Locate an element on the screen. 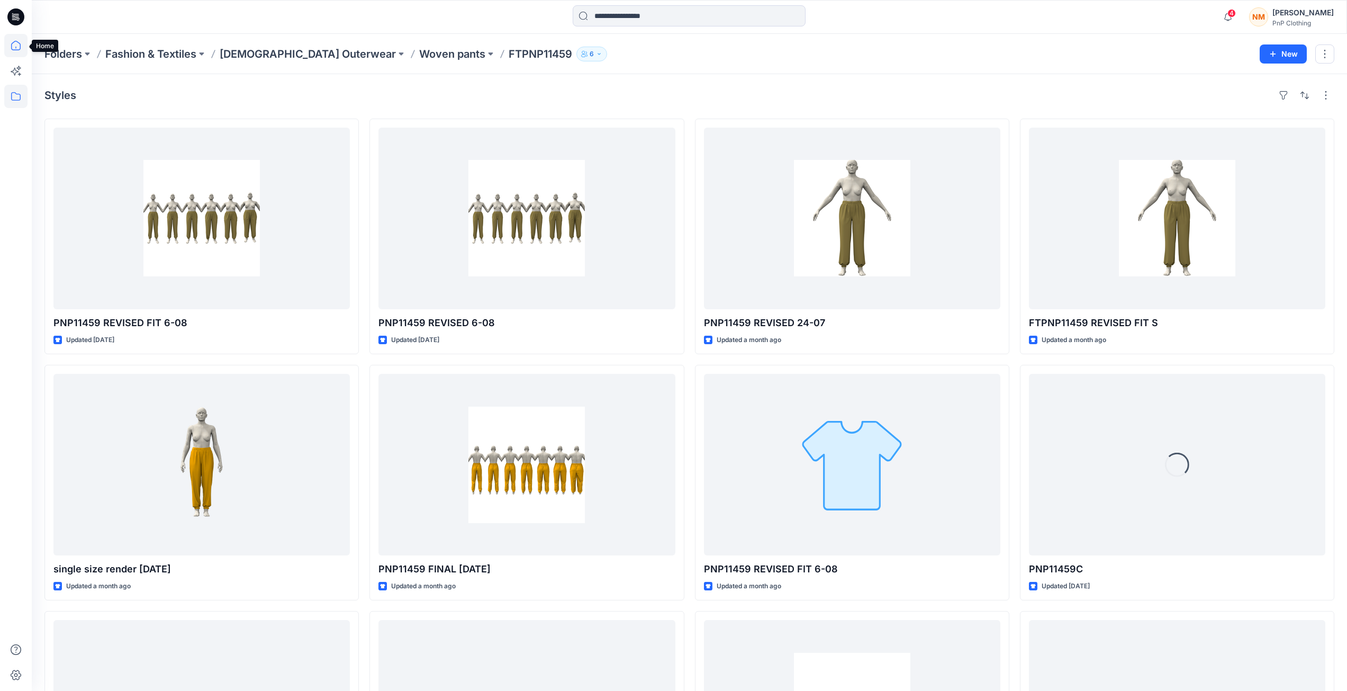  p: PNP11459 REVISED 24-07 is located at coordinates (852, 323).